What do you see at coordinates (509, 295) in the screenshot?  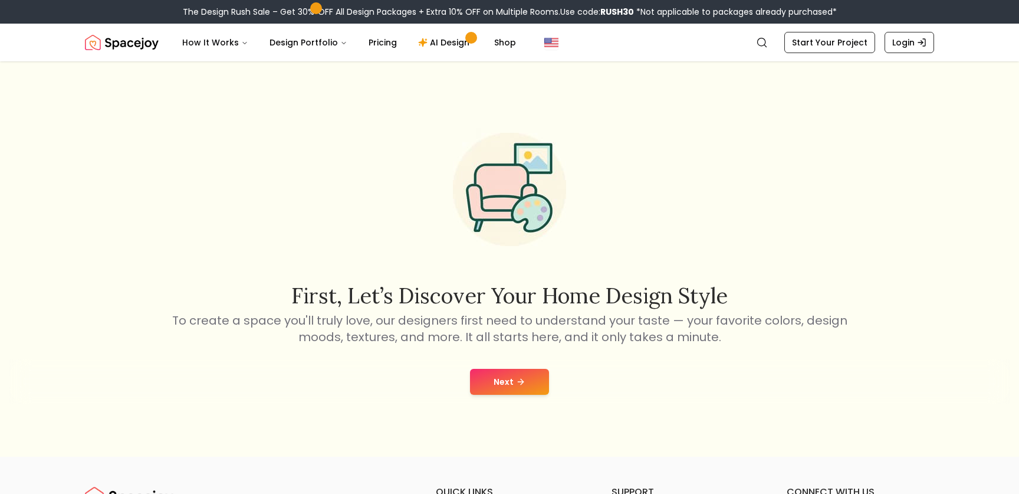 I see `h2: First, let’s discover your home design style` at bounding box center [509, 295].